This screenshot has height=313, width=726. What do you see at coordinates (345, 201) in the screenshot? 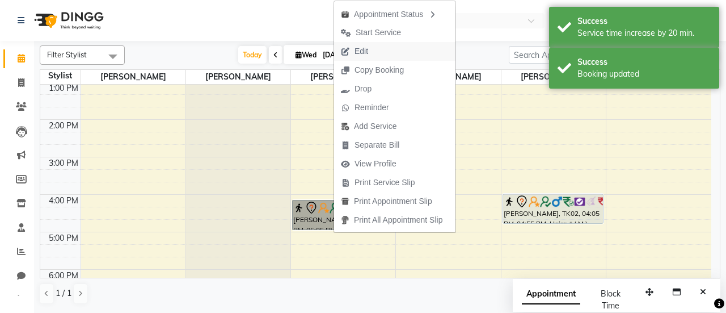
I see `img: printapt.png` at bounding box center [345, 201].